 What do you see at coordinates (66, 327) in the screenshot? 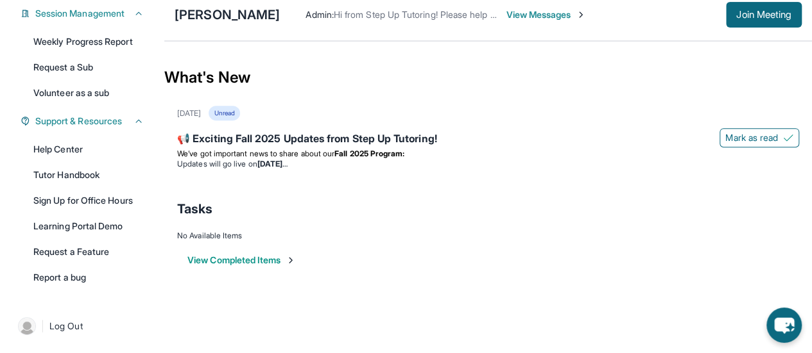
I see `span: Log Out` at bounding box center [66, 327].